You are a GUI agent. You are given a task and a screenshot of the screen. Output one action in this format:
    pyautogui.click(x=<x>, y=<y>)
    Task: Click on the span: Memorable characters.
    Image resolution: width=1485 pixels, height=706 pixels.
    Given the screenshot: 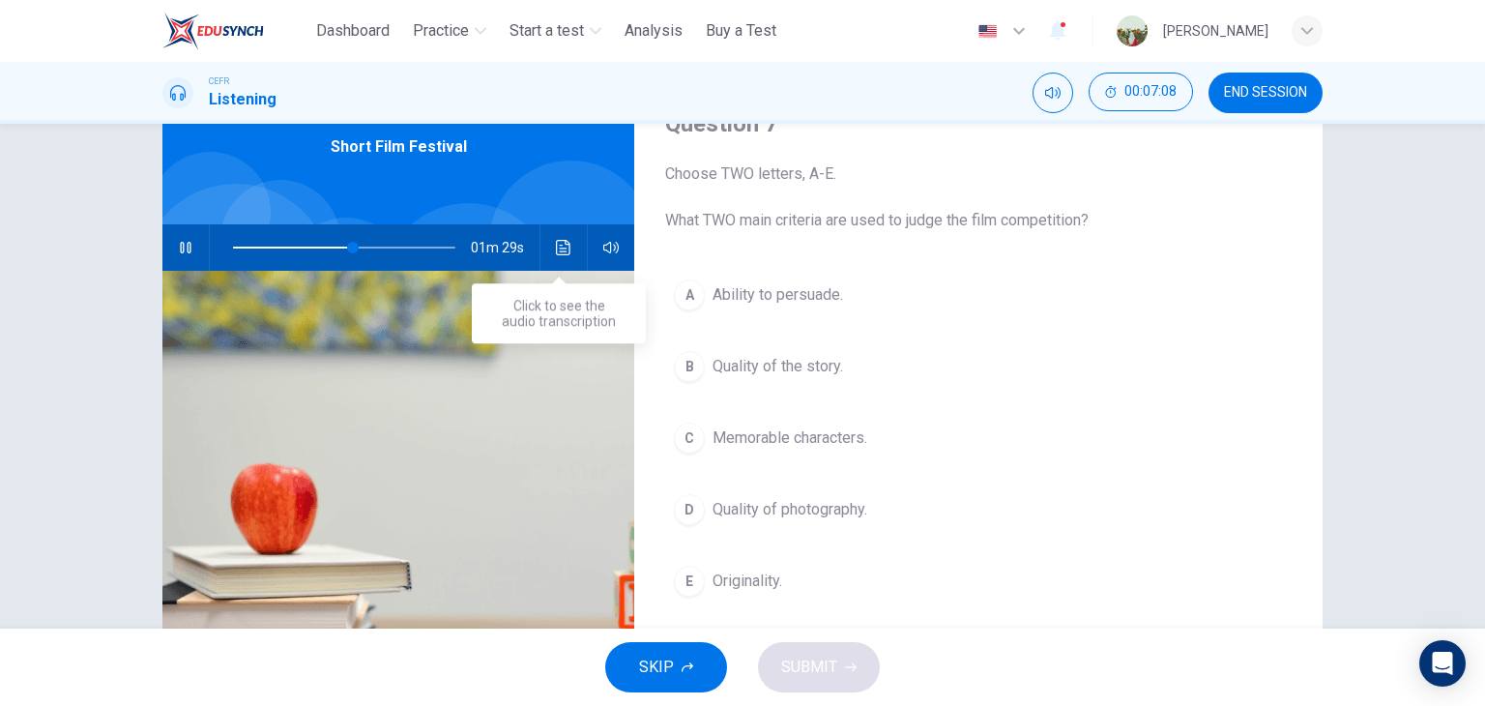 What is the action you would take?
    pyautogui.click(x=790, y=438)
    